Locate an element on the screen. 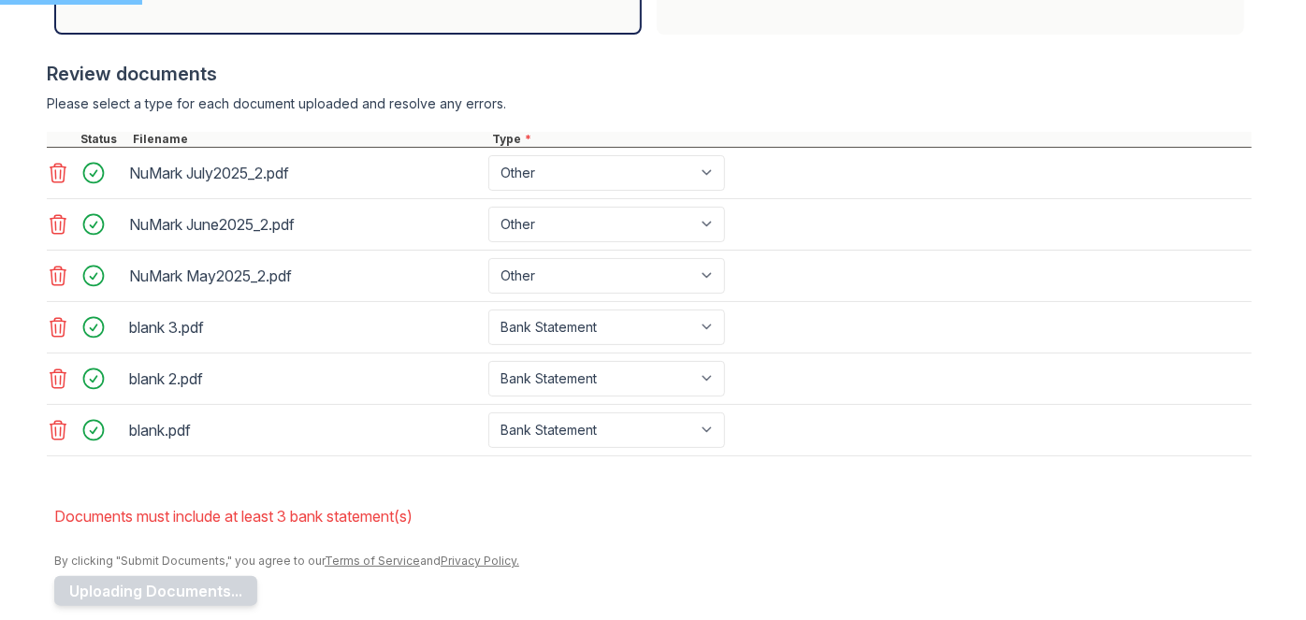 Image resolution: width=1306 pixels, height=620 pixels. div: blank 3.pdf is located at coordinates (305, 327).